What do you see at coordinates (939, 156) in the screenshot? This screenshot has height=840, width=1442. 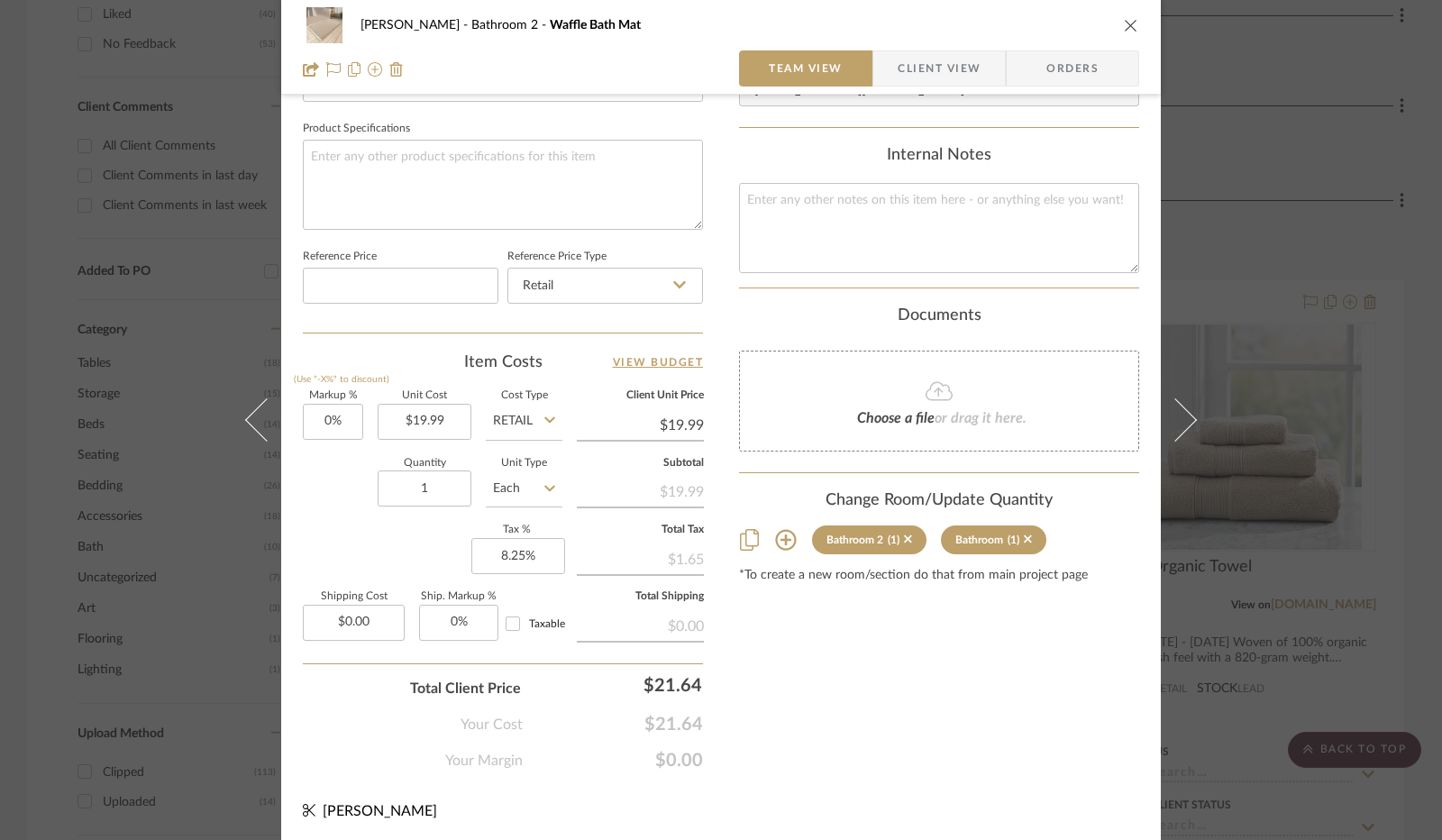 I see `div: Internal Notes` at bounding box center [939, 156].